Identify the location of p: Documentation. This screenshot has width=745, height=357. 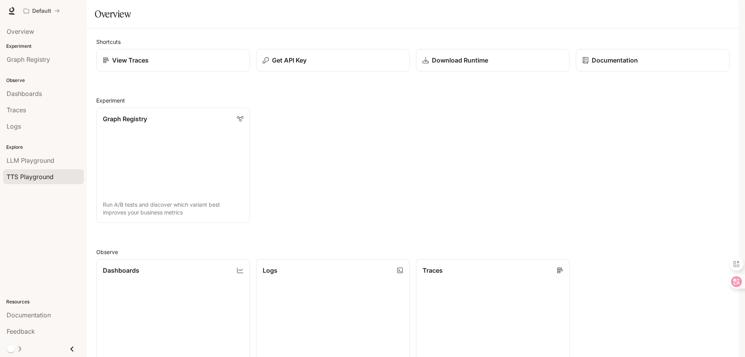
(615, 60).